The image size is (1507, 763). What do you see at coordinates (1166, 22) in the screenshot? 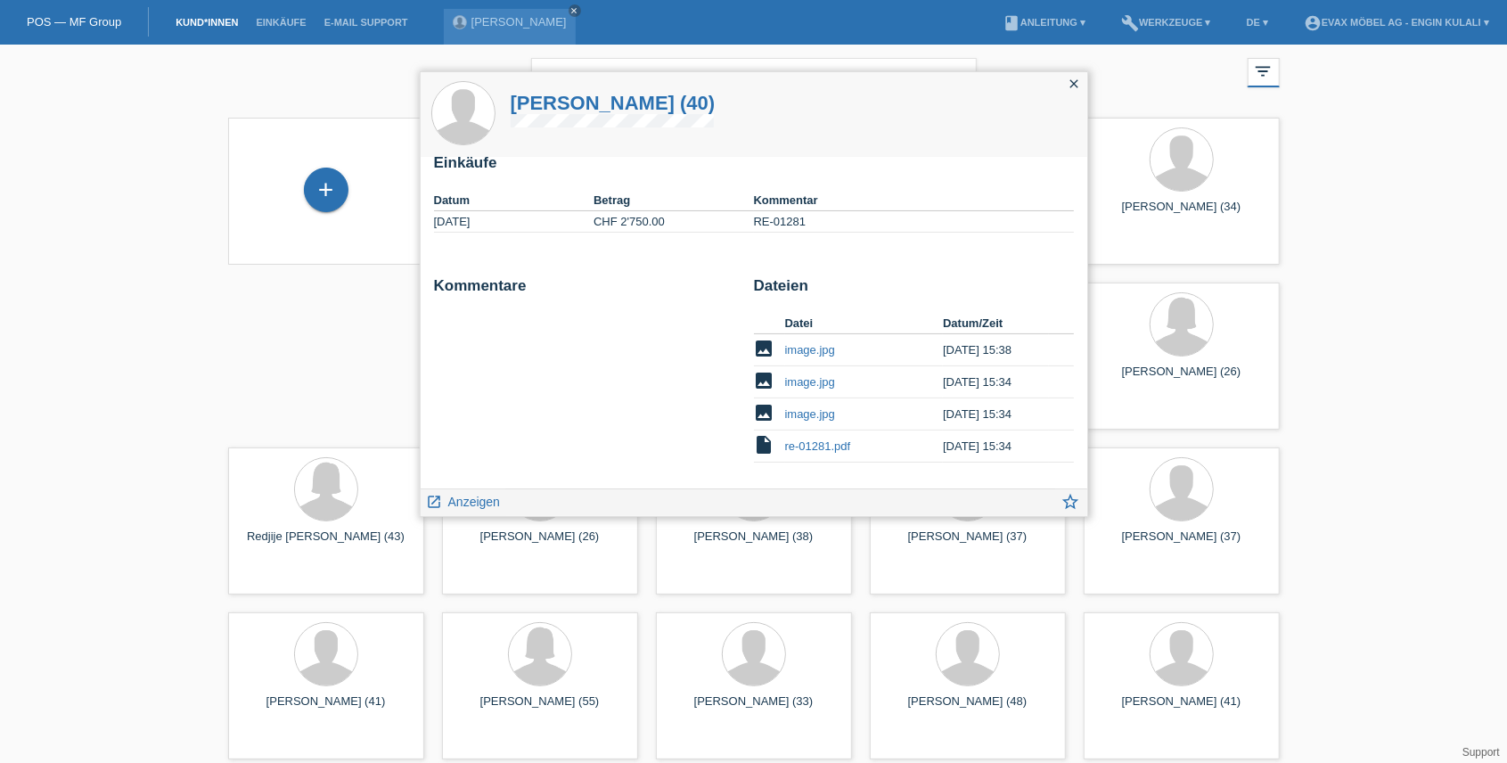
I see `a: buildWerkzeuge ▾` at bounding box center [1166, 22].